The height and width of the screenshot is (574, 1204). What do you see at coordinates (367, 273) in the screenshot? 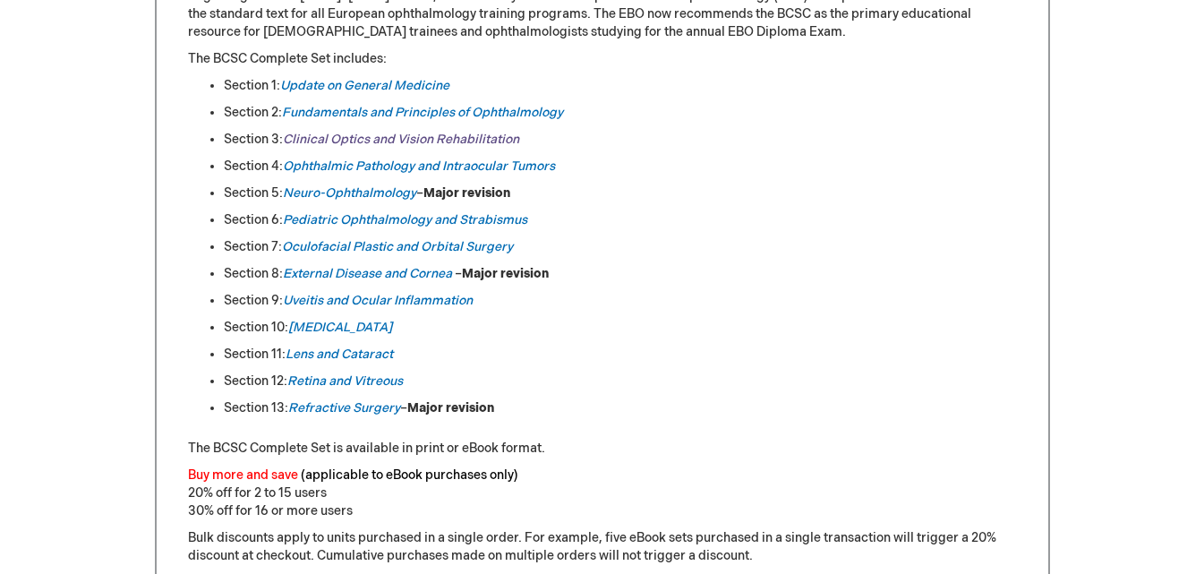
I see `a: External Disease and Cornea` at bounding box center [367, 273].